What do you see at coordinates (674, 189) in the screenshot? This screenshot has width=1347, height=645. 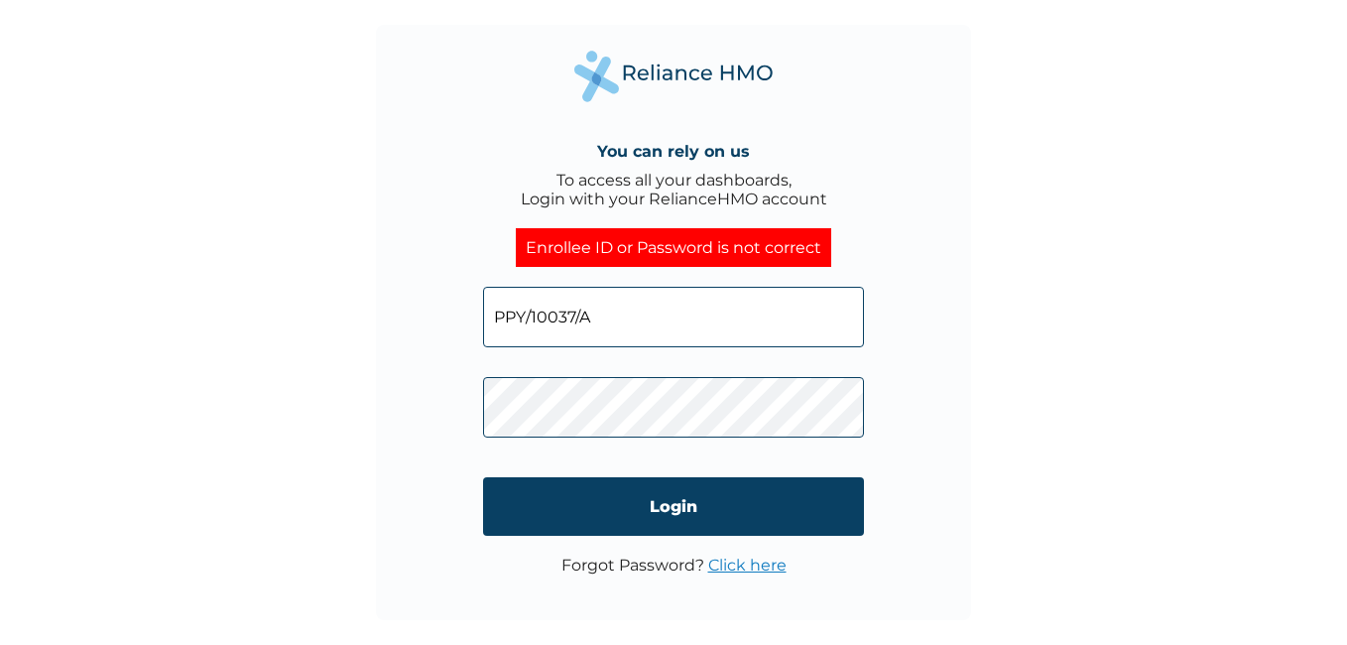 I see `div: To access all your dashboards, Login with your RelianceHMO account` at bounding box center [674, 189].